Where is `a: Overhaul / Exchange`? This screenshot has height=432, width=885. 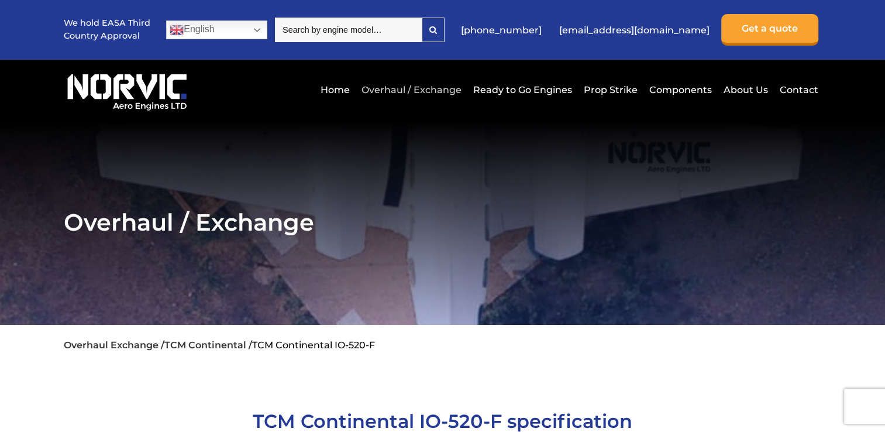
a: Overhaul / Exchange is located at coordinates (411, 90).